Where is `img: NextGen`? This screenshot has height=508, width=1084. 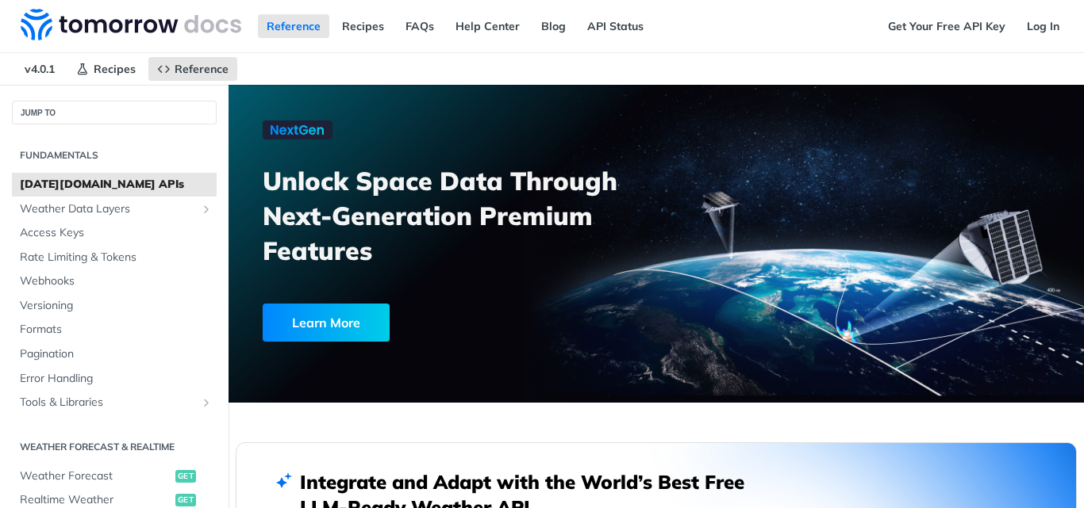
img: NextGen is located at coordinates (297, 130).